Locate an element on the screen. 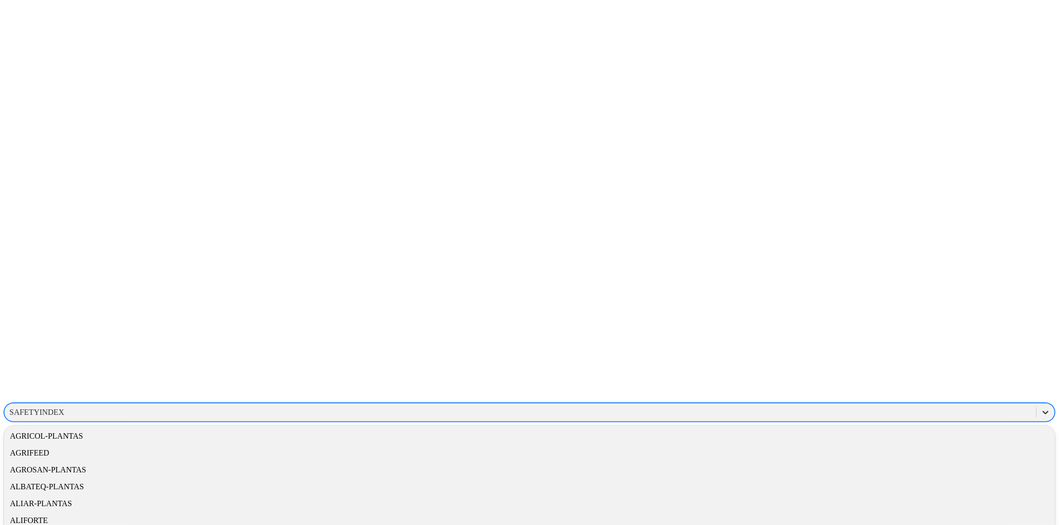 Image resolution: width=1059 pixels, height=525 pixels. div: AGROSAN-PLANTAS is located at coordinates (529, 470).